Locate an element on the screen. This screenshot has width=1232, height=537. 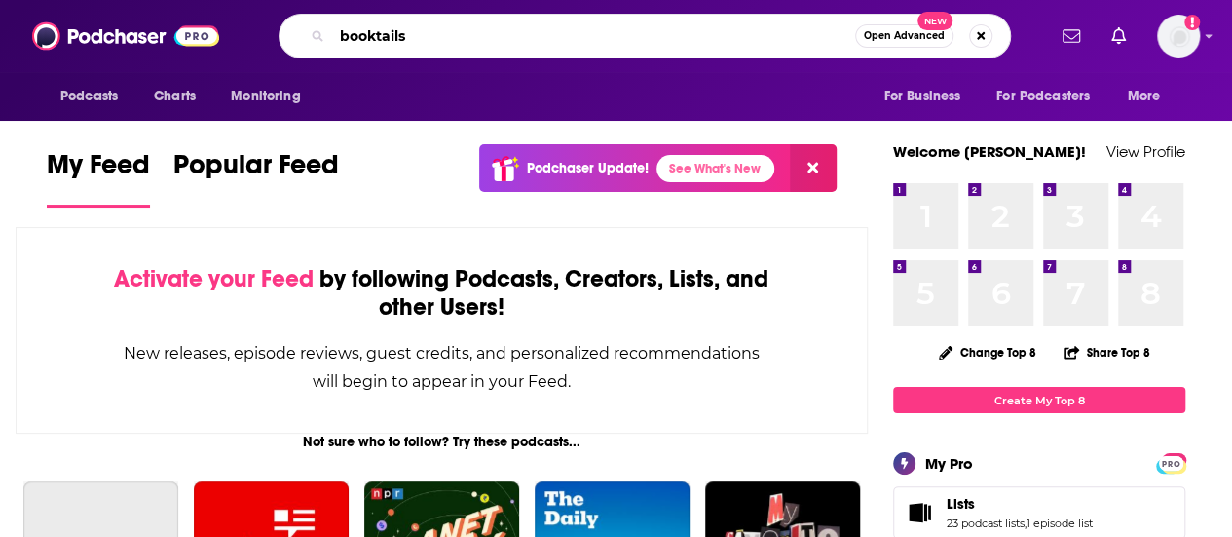
div: My Pro is located at coordinates (948, 463).